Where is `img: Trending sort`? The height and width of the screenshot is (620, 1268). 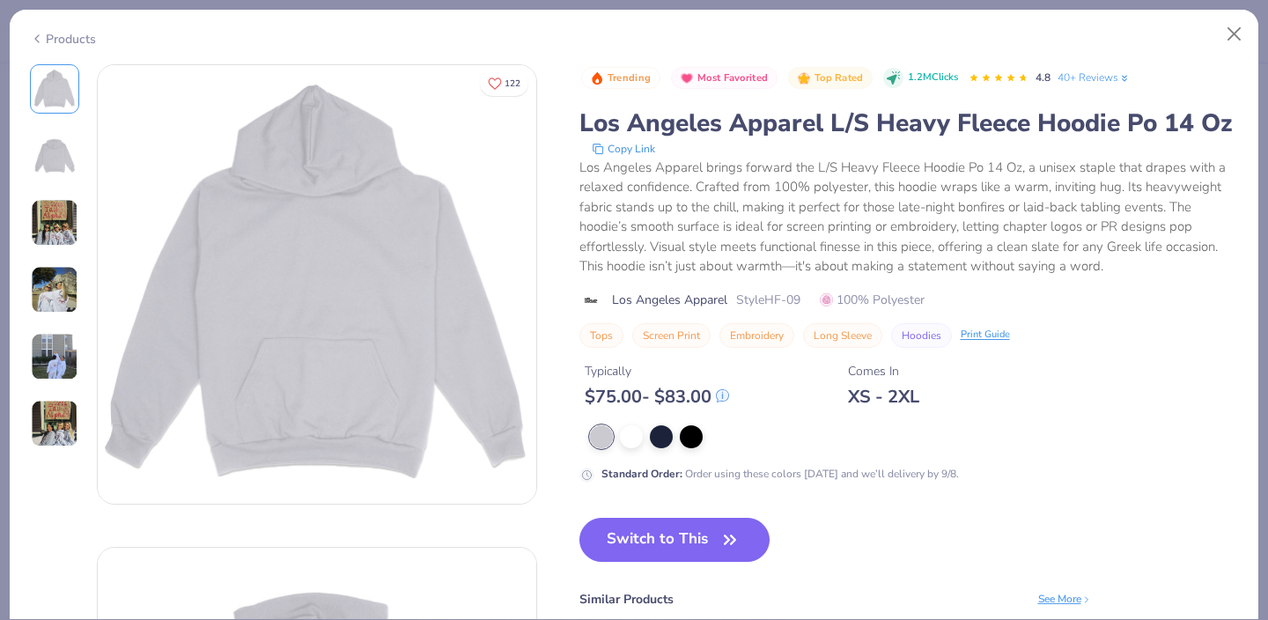
img: Trending sort is located at coordinates (597, 78).